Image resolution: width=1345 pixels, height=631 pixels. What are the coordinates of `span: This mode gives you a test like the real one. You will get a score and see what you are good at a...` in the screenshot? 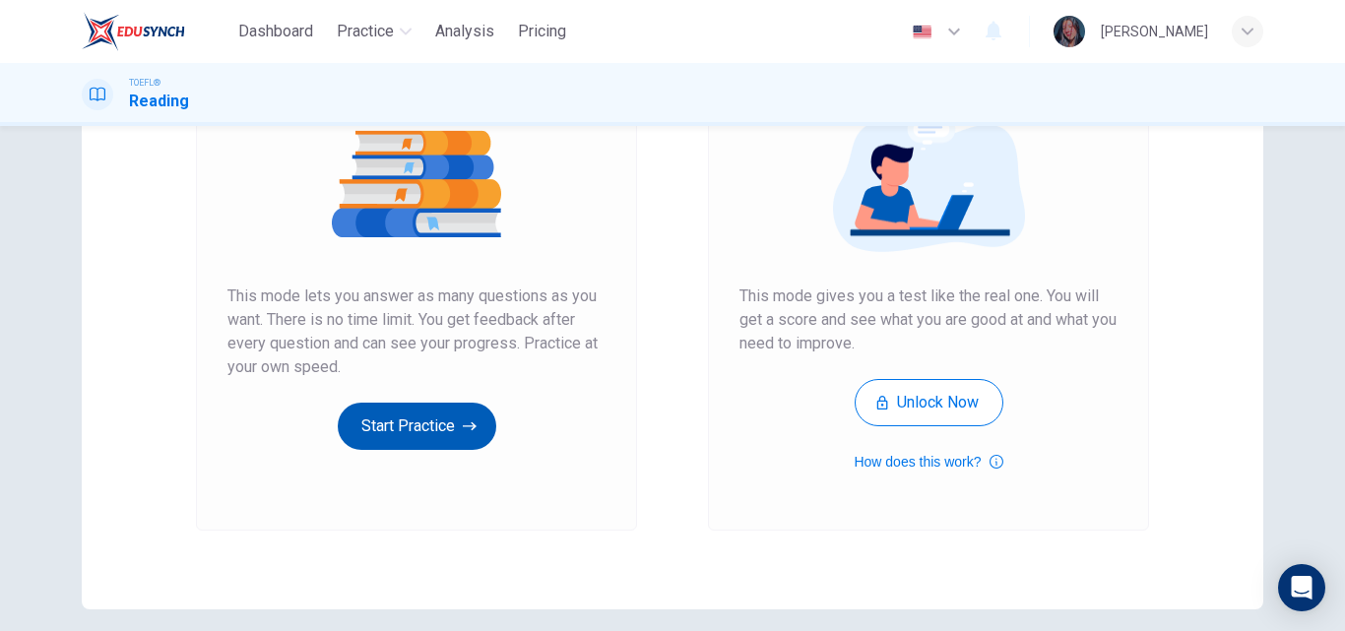 It's located at (928, 320).